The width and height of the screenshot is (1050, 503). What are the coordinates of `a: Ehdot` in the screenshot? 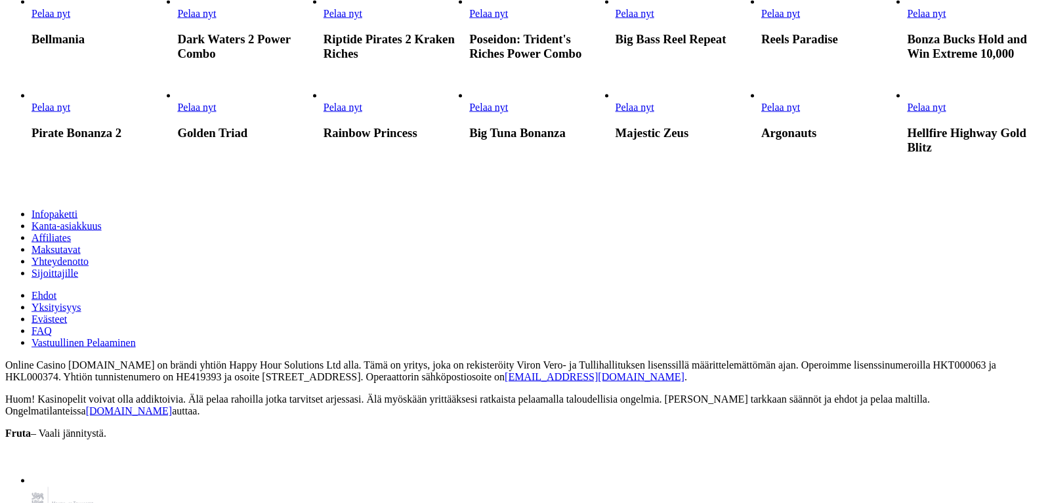 It's located at (44, 295).